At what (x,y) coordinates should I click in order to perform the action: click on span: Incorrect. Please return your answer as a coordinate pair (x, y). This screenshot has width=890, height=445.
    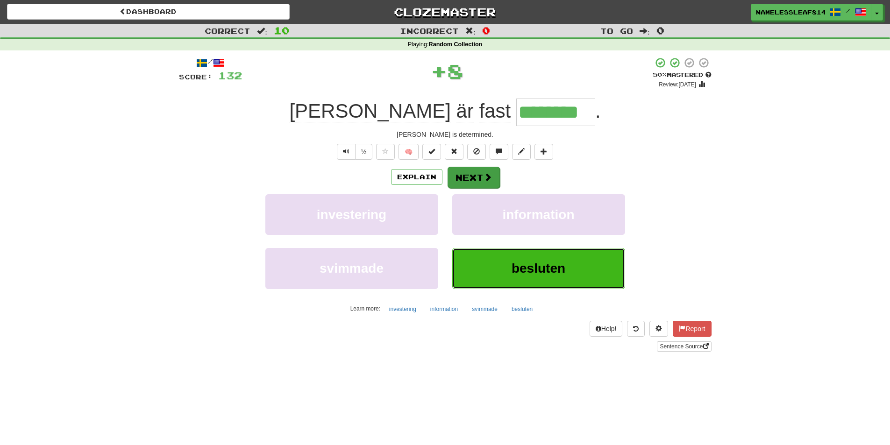
    Looking at the image, I should click on (430, 31).